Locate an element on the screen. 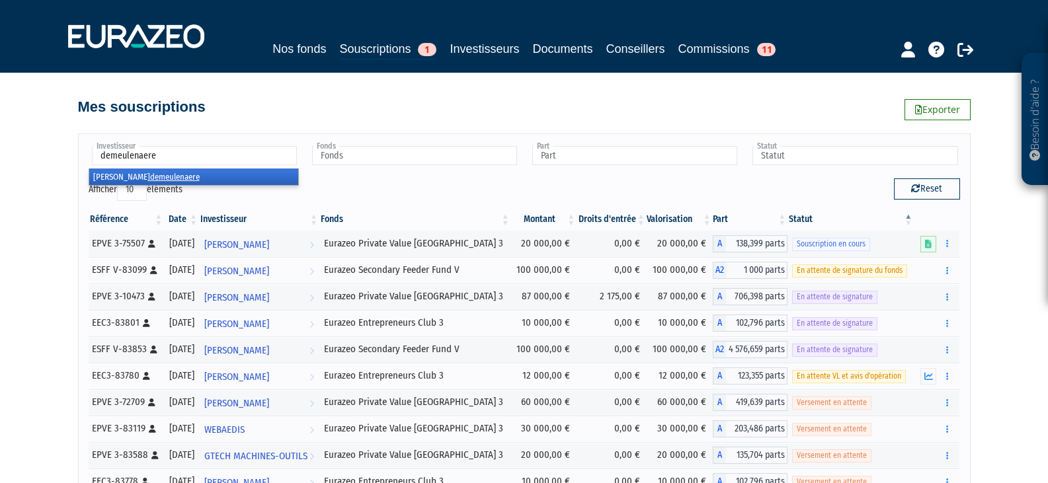 The width and height of the screenshot is (1048, 483). div: ESFF V-83099 is located at coordinates (126, 270).